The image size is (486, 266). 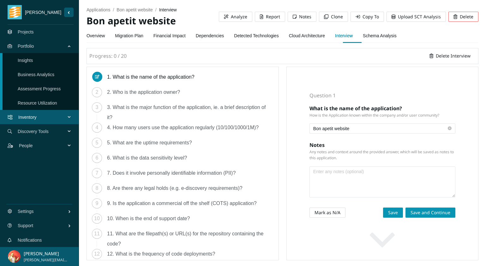 What do you see at coordinates (135, 10) in the screenshot?
I see `a: Bon apetit website` at bounding box center [135, 10].